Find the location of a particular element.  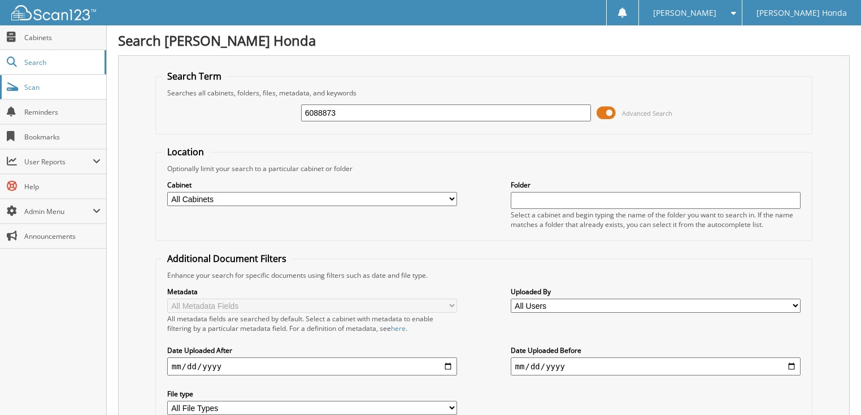

input: end is located at coordinates (656, 367).